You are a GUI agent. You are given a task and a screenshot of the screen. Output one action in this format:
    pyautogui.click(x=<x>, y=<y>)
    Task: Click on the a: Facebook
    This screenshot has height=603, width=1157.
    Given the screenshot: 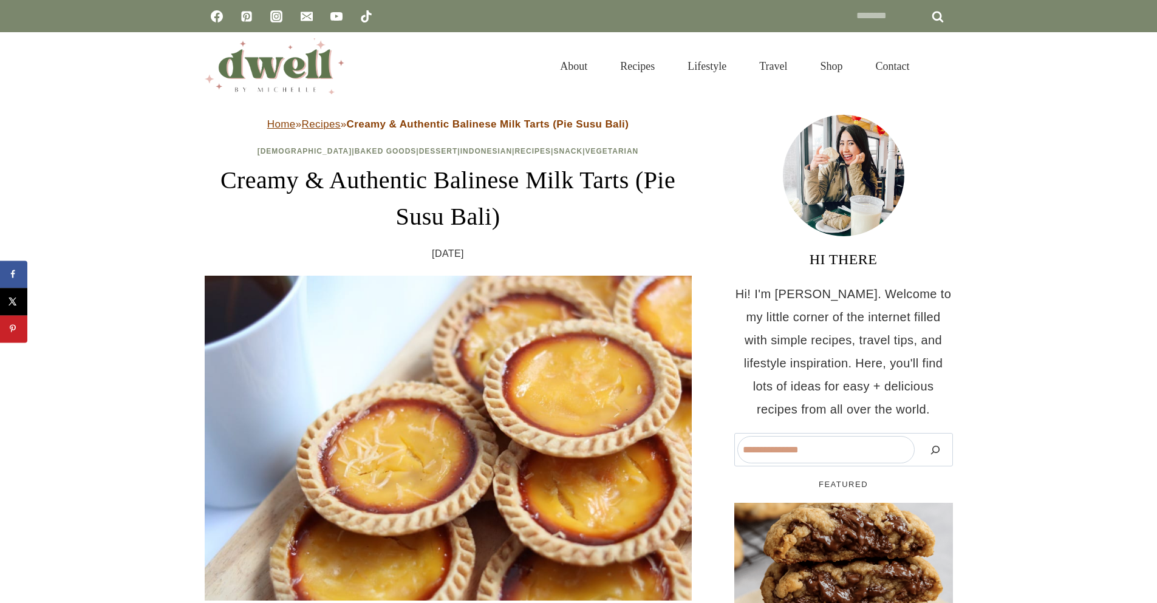 What is the action you would take?
    pyautogui.click(x=217, y=16)
    